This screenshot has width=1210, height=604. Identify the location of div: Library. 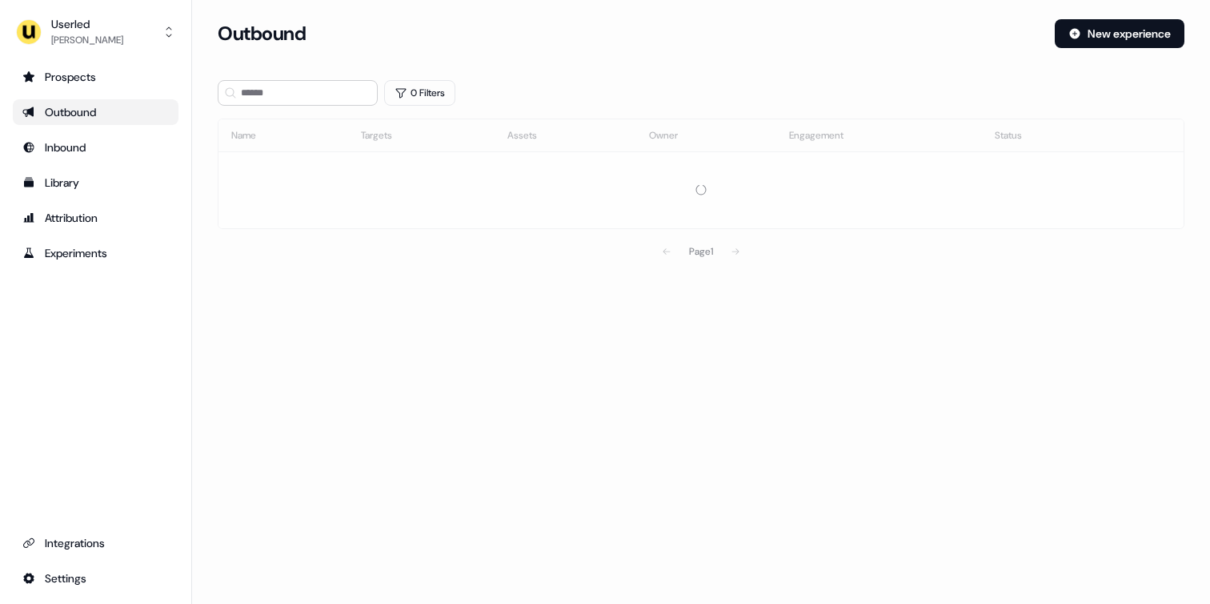
(95, 183).